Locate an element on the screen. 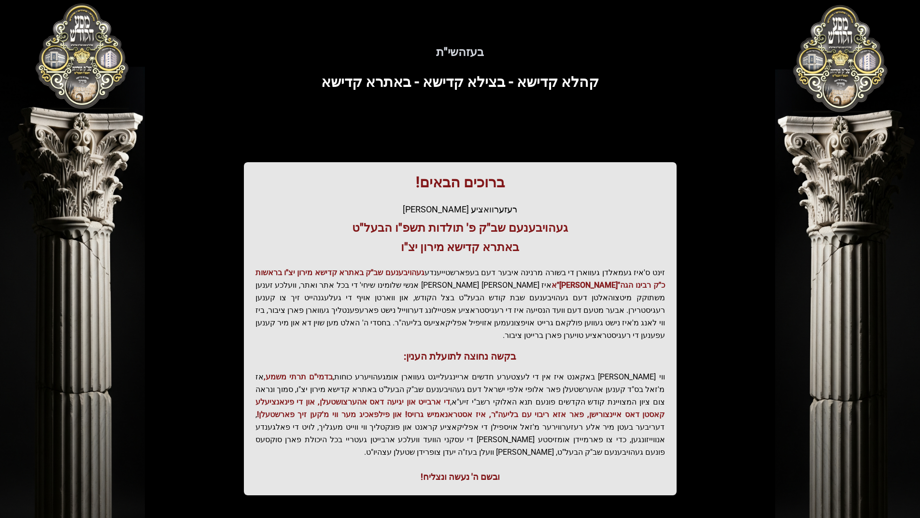  h3: בקשה נחוצה לתועלת הענין: is located at coordinates (460, 356).